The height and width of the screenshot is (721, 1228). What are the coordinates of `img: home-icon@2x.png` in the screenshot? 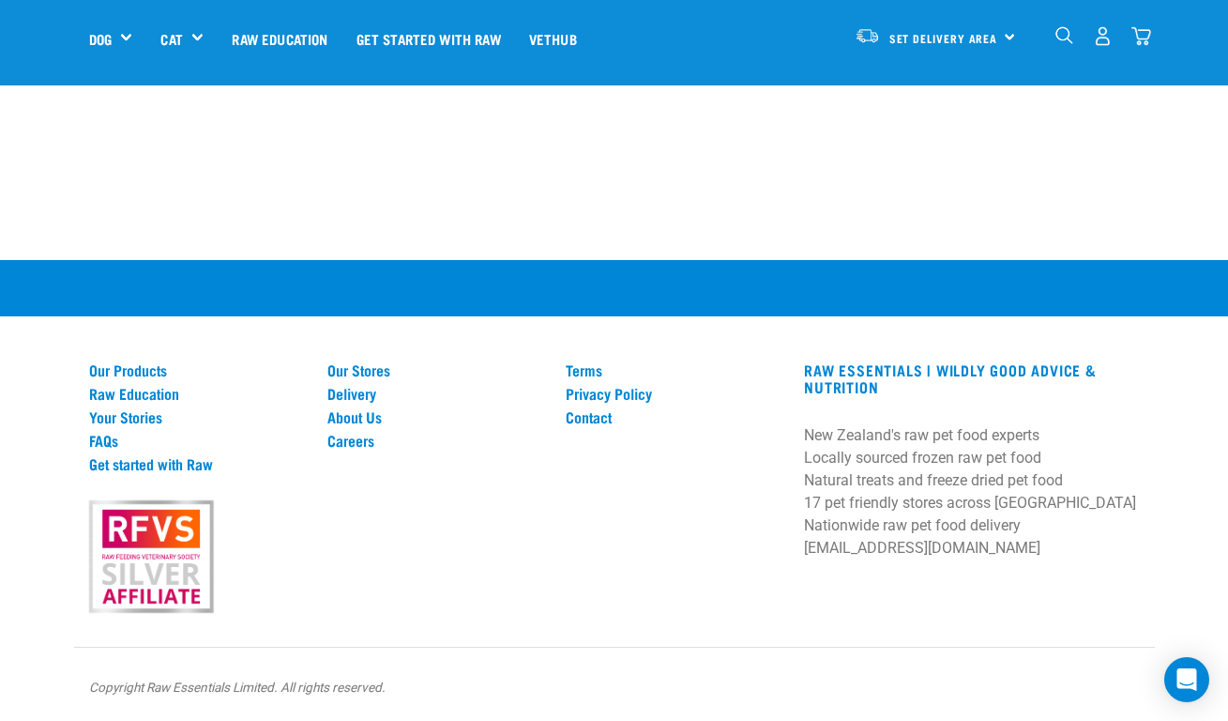 It's located at (1141, 36).